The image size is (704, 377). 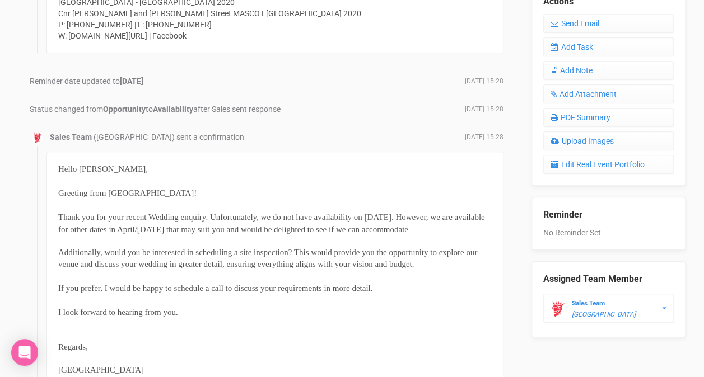 What do you see at coordinates (608, 94) in the screenshot?
I see `a: Add Attachment` at bounding box center [608, 94].